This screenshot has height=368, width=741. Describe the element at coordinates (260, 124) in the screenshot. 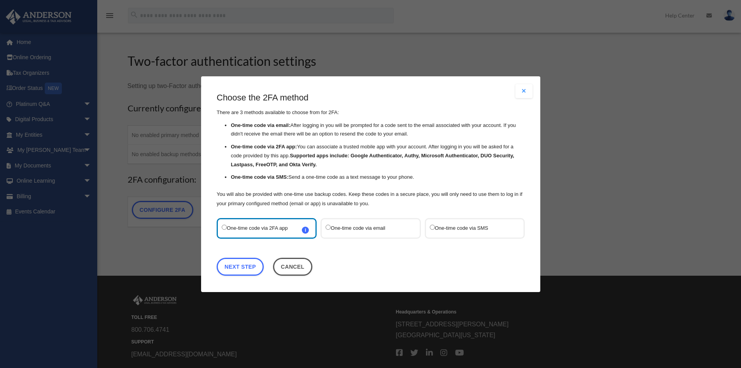

I see `strong: One-time code via email:` at that location.